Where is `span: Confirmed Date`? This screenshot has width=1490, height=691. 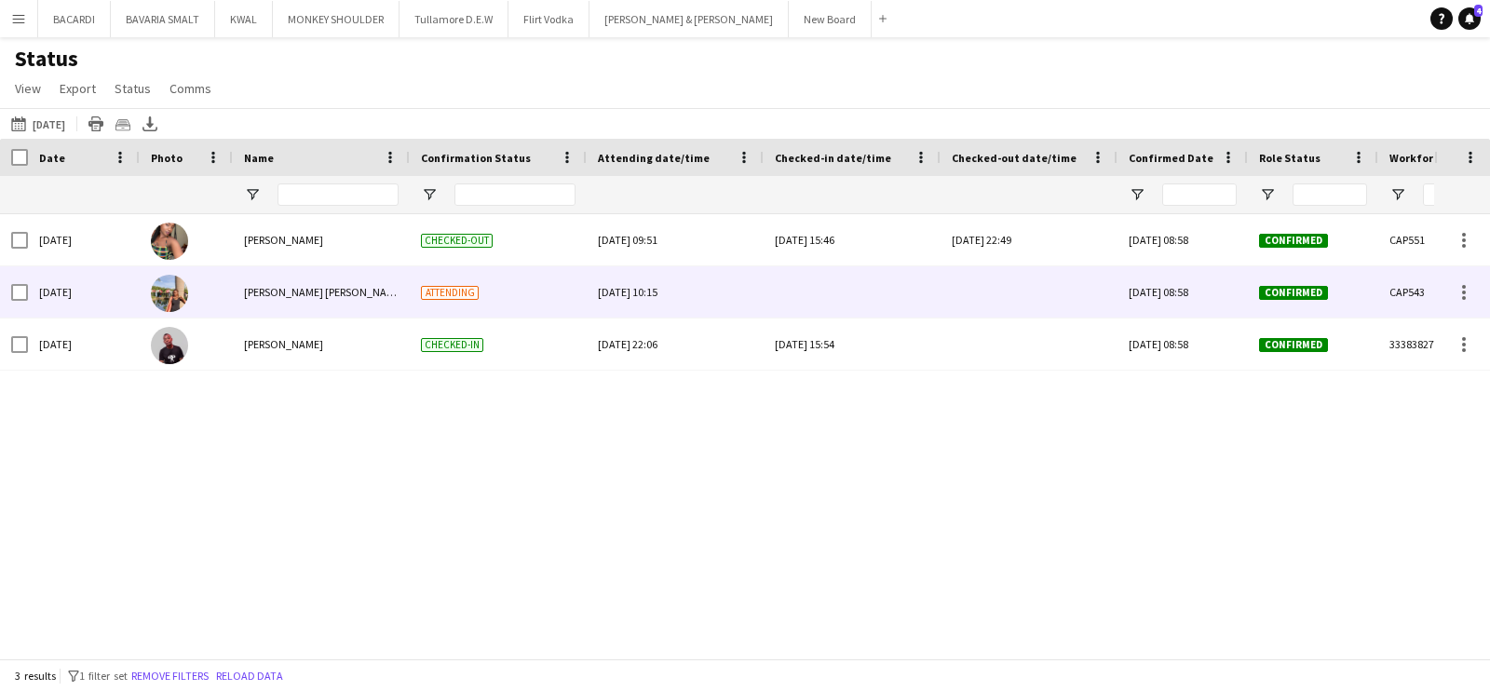
span: Confirmed Date is located at coordinates (1170, 157).